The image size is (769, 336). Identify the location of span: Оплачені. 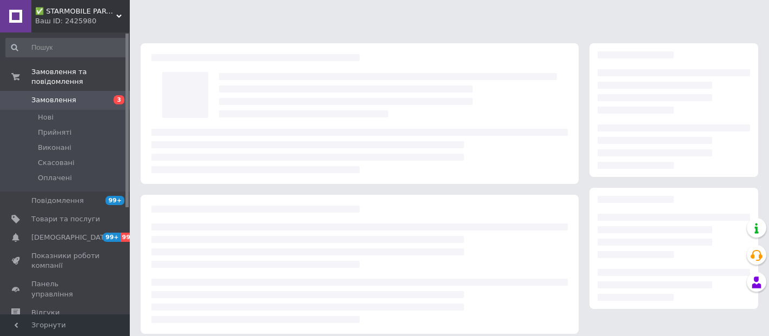
(55, 178).